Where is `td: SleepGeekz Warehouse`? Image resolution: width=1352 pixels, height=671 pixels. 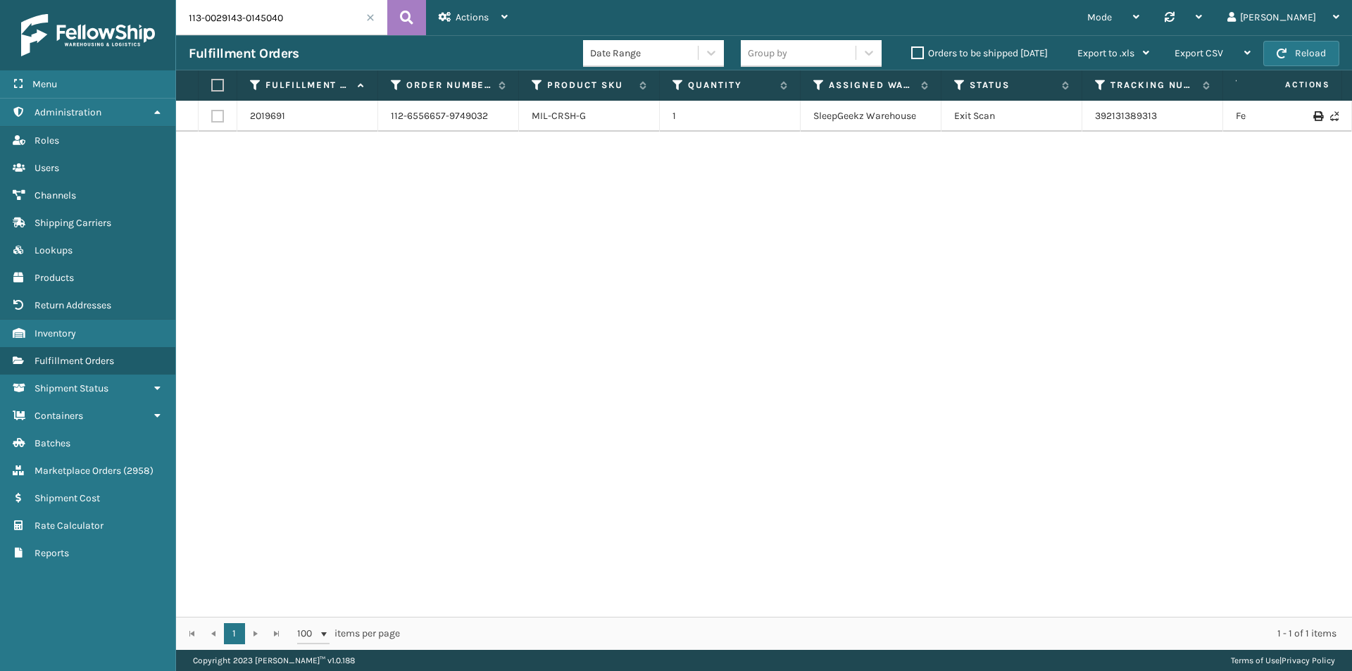
td: SleepGeekz Warehouse is located at coordinates (871, 116).